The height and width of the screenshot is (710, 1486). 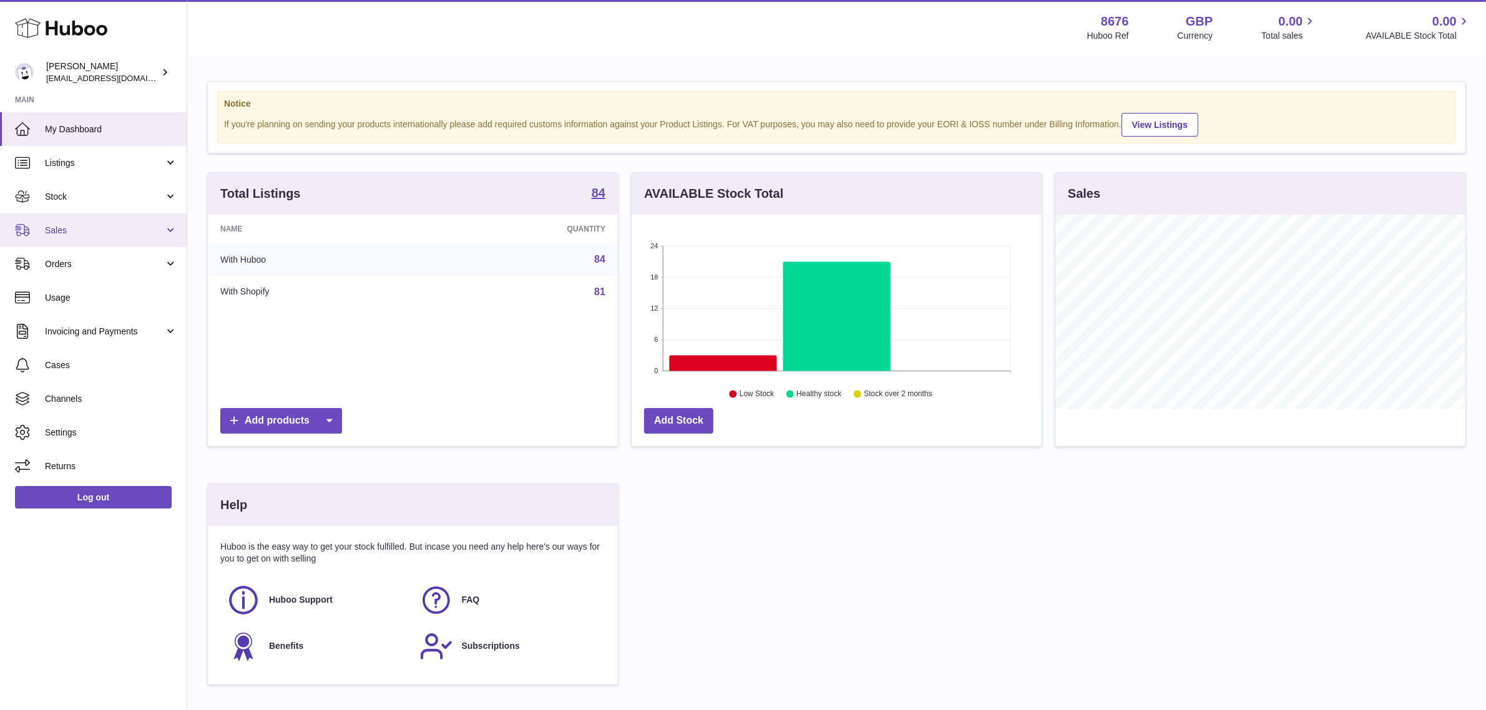 I want to click on strong: 84, so click(x=599, y=193).